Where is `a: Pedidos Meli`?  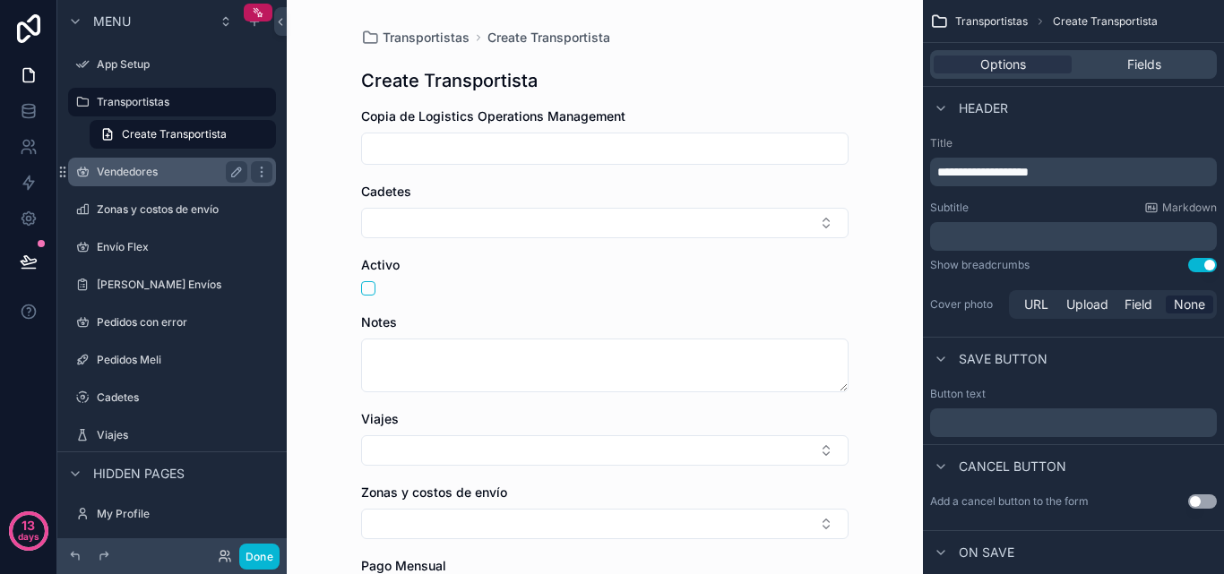
a: Pedidos Meli is located at coordinates (172, 360).